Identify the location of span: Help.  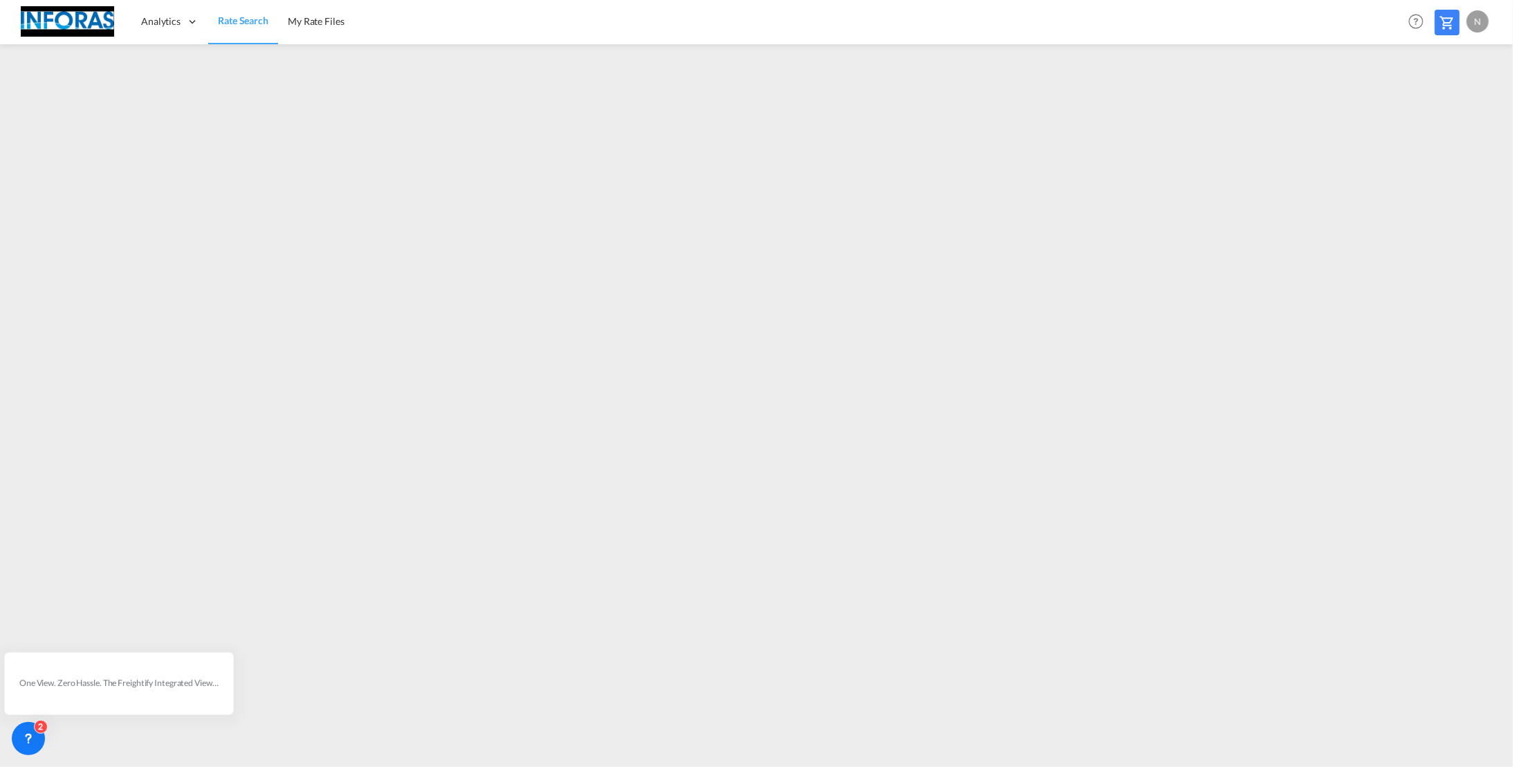
(1416, 21).